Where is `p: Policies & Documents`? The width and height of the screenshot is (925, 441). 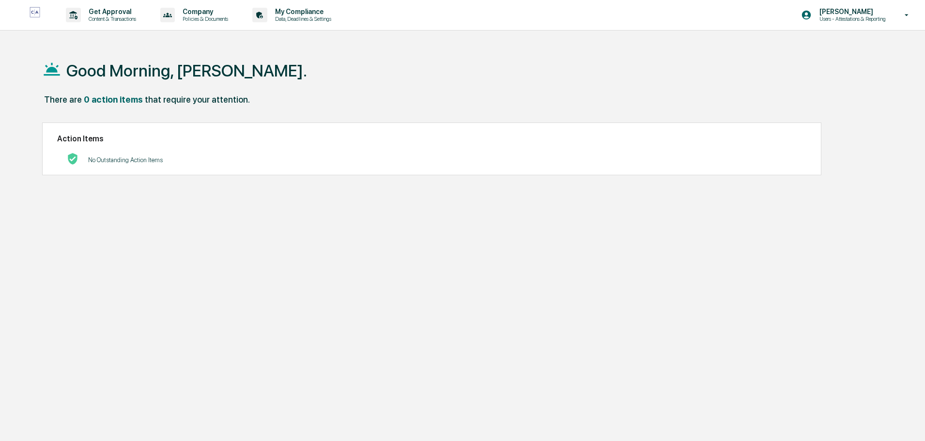
p: Policies & Documents is located at coordinates (204, 19).